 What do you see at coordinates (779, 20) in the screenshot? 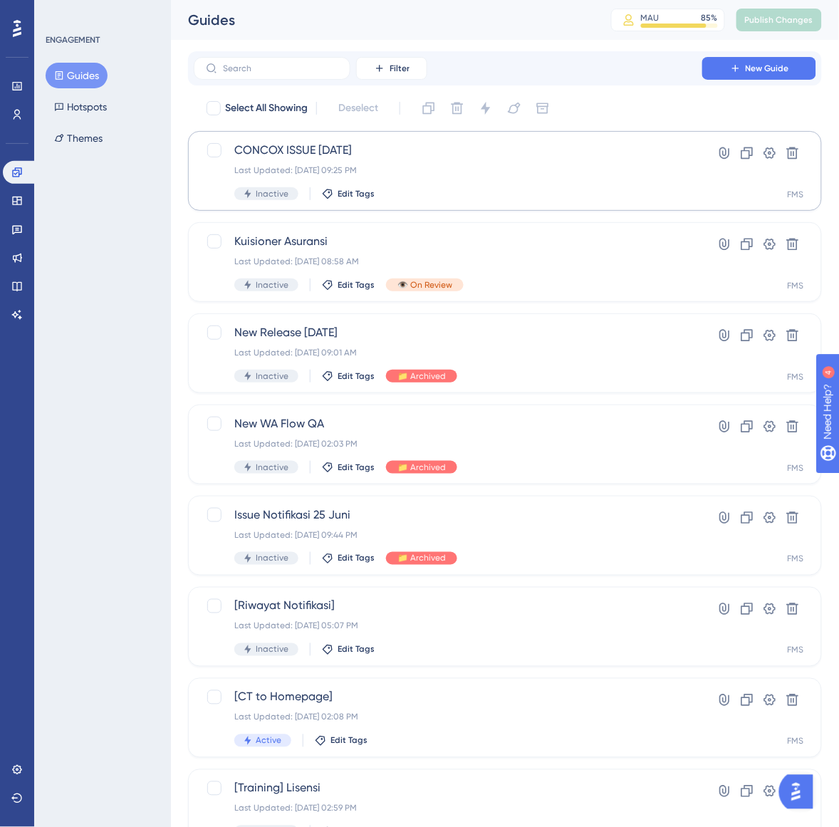
I see `span: Publish Changes` at bounding box center [779, 20].